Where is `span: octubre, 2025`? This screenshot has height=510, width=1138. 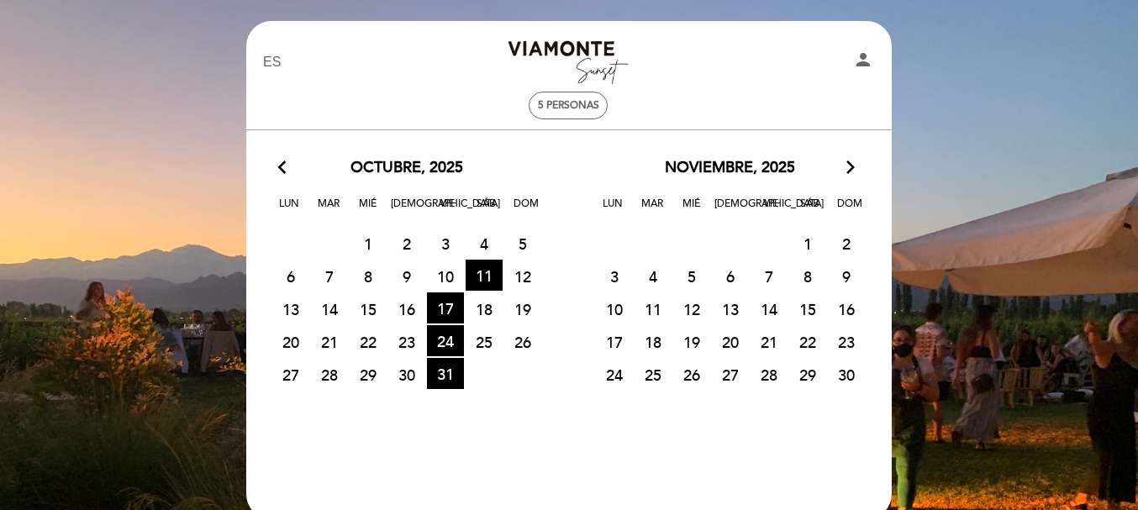
span: octubre, 2025 is located at coordinates (407, 168).